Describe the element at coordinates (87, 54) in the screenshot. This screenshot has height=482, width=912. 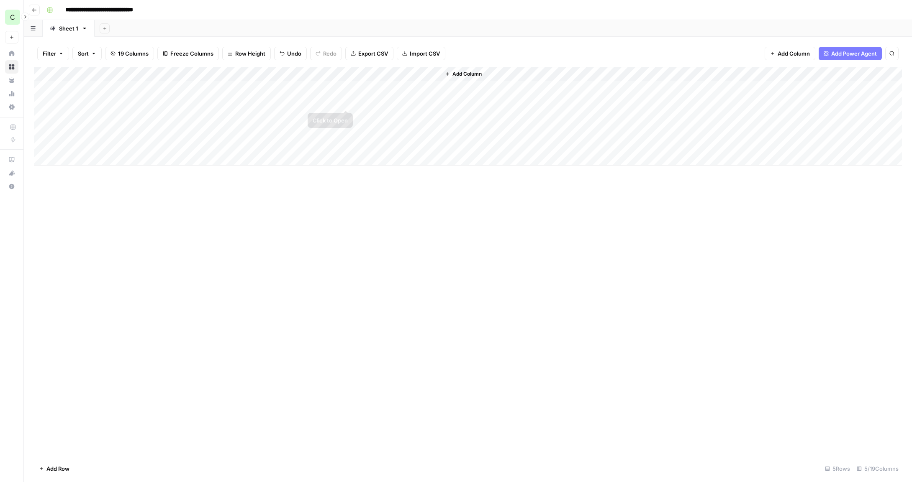
I see `button: Sort` at that location.